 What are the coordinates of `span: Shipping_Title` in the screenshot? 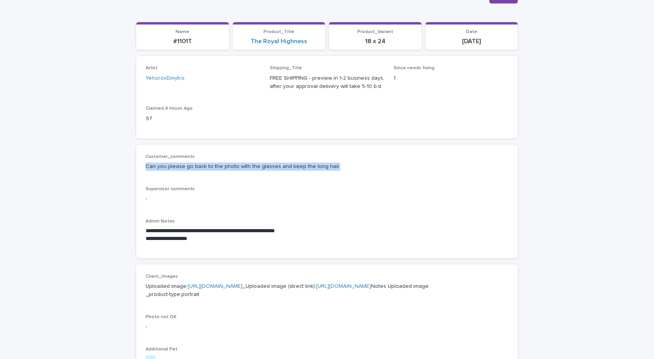 It's located at (286, 68).